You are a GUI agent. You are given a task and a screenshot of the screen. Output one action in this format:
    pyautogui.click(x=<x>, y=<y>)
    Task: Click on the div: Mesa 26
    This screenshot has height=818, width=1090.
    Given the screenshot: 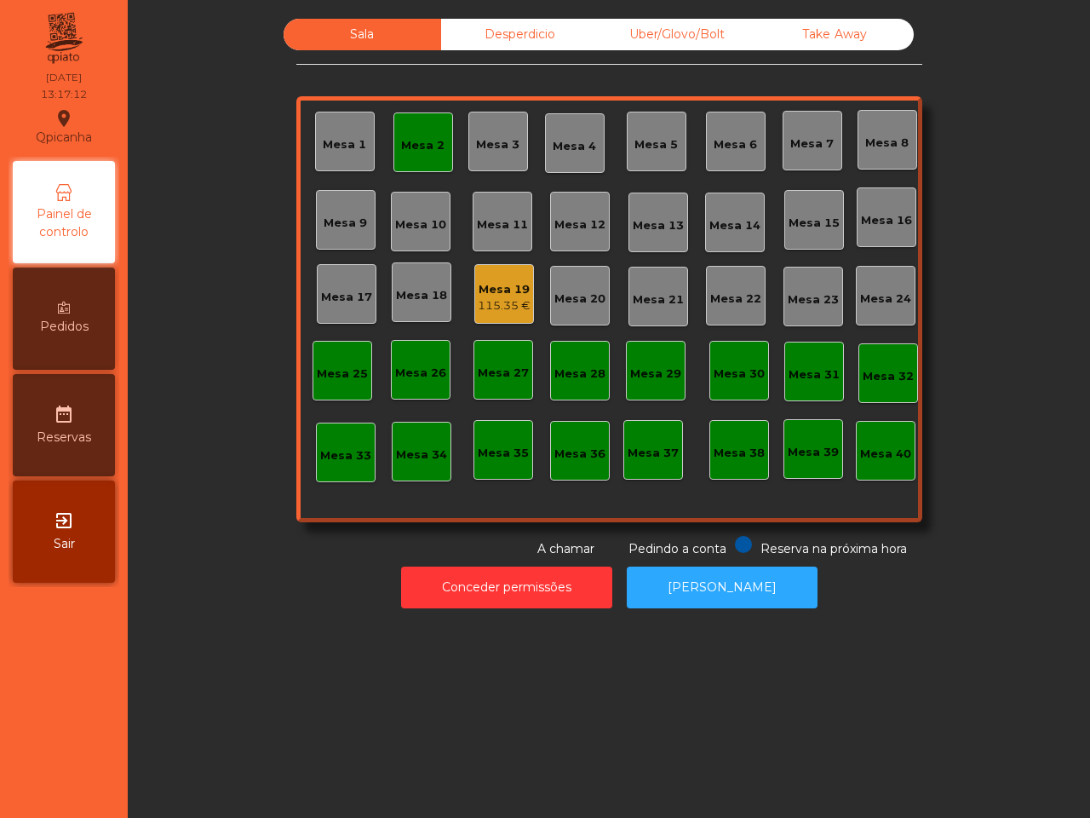 What is the action you would take?
    pyautogui.click(x=421, y=373)
    